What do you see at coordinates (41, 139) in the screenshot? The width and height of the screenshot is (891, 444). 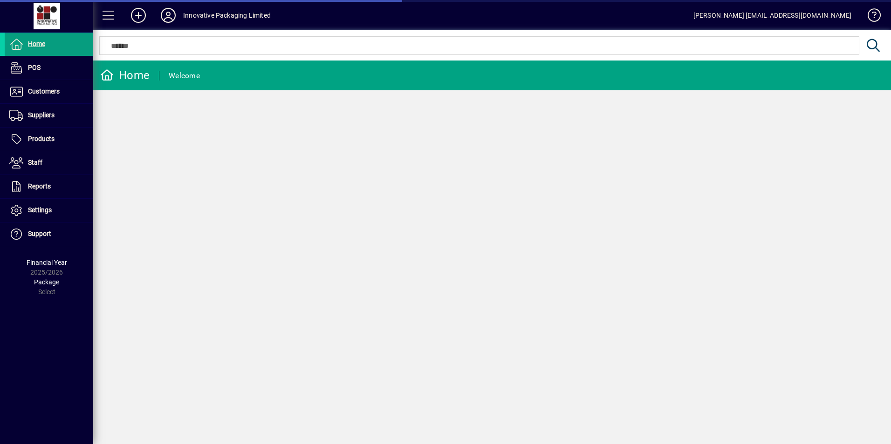 I see `span: Products` at bounding box center [41, 139].